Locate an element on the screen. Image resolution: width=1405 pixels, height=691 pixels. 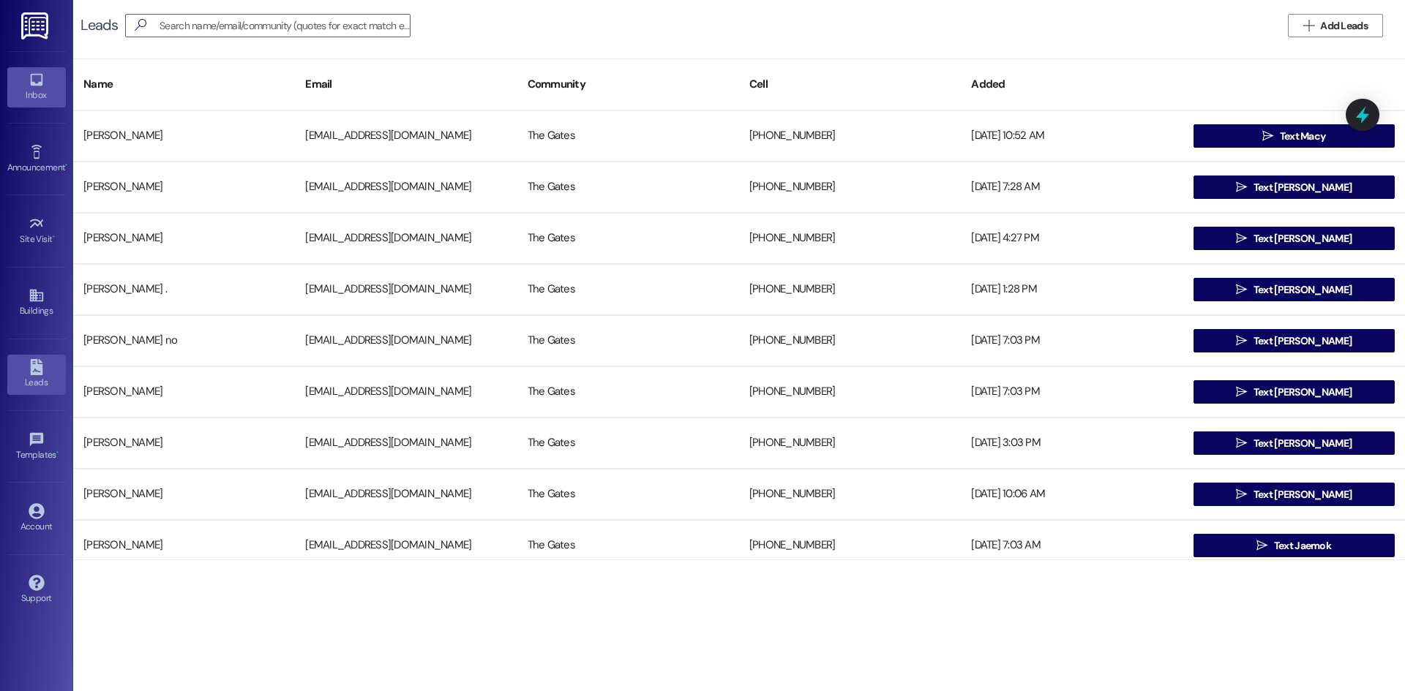
div: Name is located at coordinates (184, 84).